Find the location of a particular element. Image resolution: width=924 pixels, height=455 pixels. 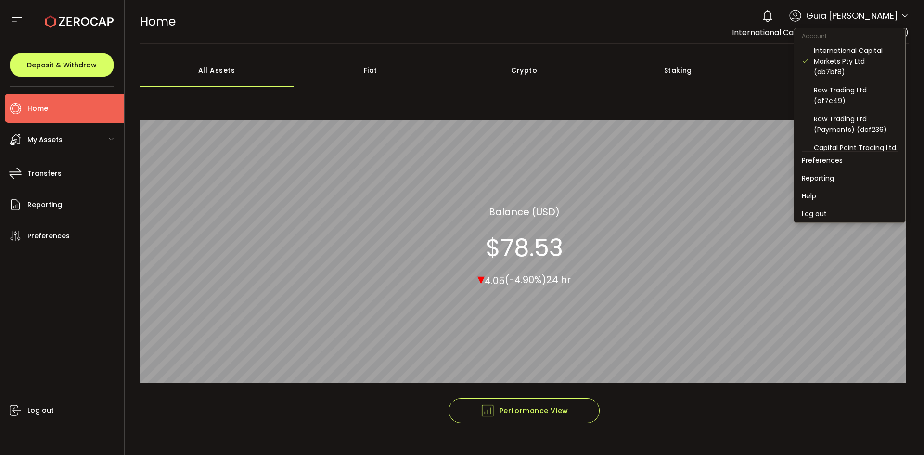

span: Deposit & Withdraw is located at coordinates (62, 65).